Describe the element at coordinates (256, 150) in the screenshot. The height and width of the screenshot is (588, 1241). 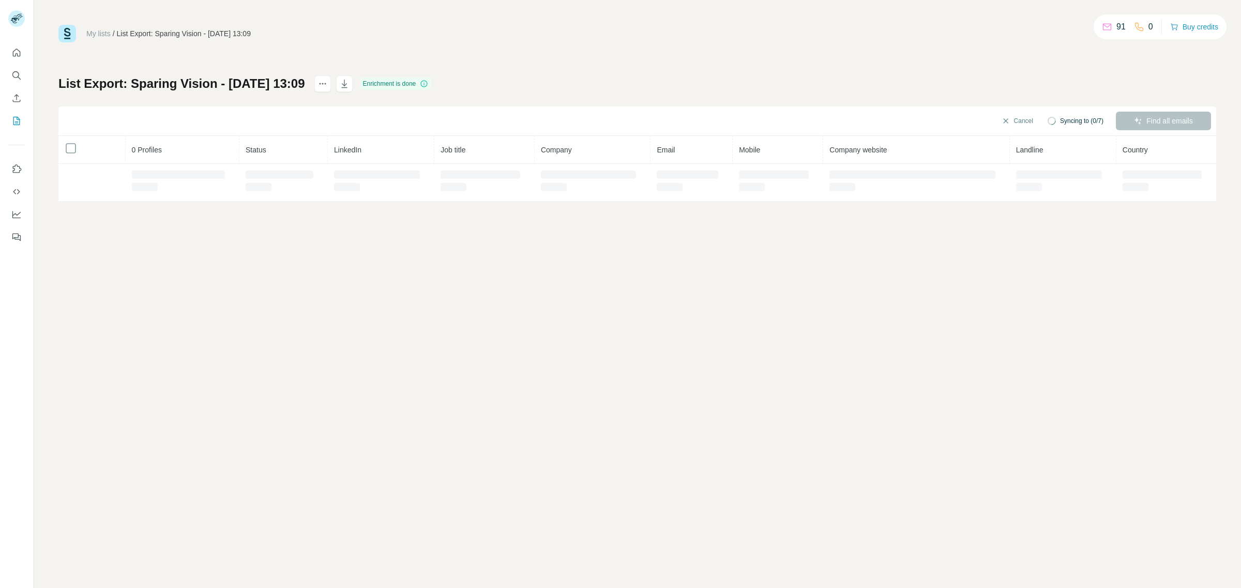
I see `span: Status` at that location.